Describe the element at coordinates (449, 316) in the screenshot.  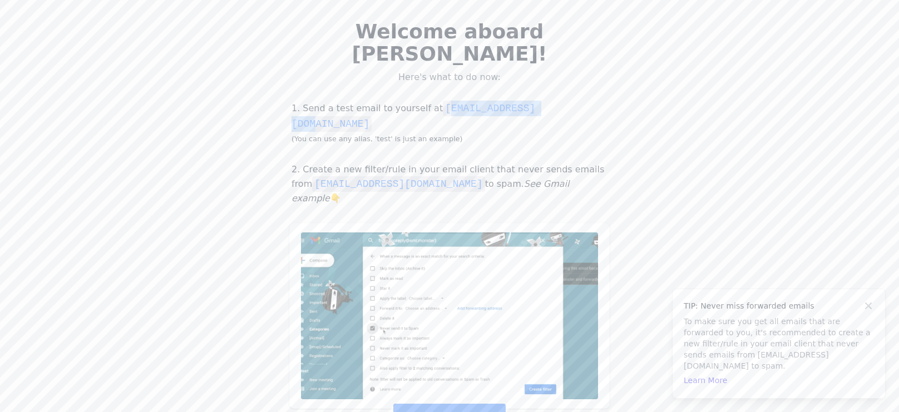
I see `img: Add noreply@eml.monster to a Never Send to Spam filter in Gmail` at that location.